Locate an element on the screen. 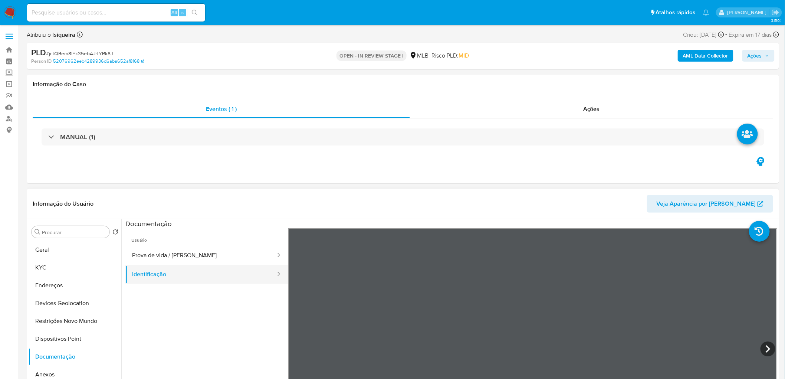  div: MANUAL (1) is located at coordinates (403, 137).